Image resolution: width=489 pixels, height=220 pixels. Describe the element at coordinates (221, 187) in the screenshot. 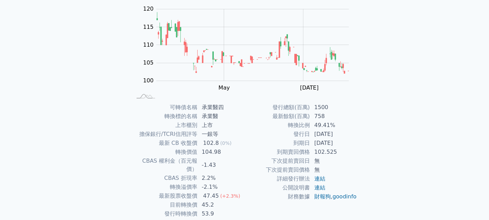

I see `td: -2.1%` at that location.